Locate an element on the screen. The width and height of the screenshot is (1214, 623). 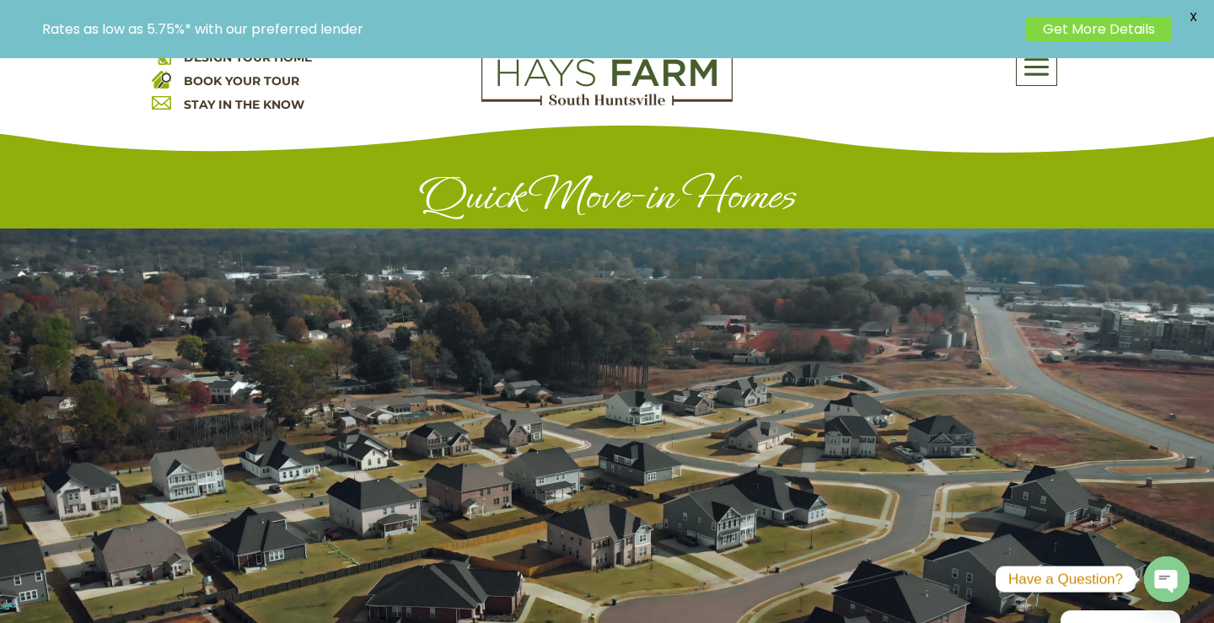
a: BOOK YOUR TOUR is located at coordinates (241, 81).